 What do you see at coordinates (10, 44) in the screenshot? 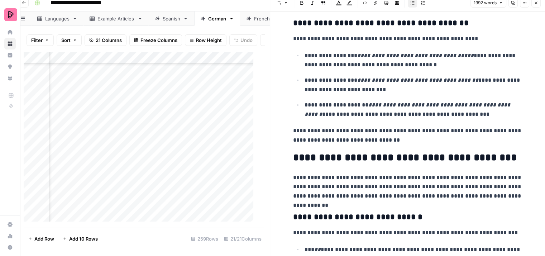
I see `a: Browse` at bounding box center [10, 44].